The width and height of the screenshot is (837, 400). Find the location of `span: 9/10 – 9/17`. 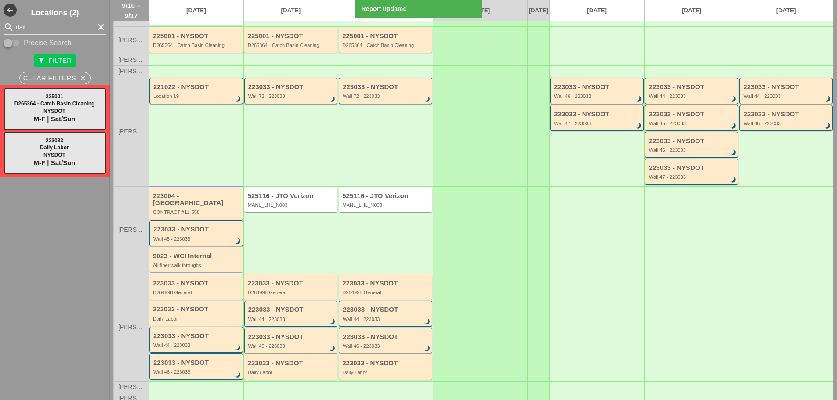

span: 9/10 – 9/17 is located at coordinates (131, 11).